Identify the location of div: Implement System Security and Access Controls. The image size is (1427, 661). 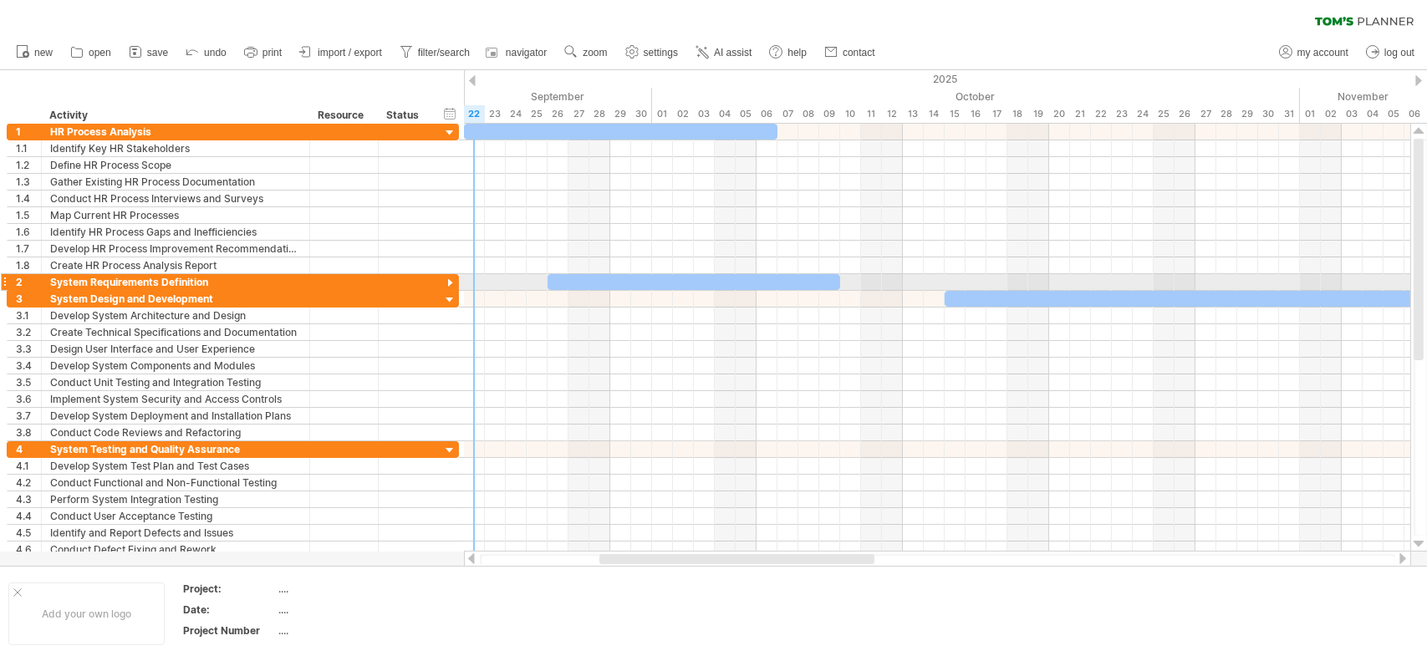
(176, 399).